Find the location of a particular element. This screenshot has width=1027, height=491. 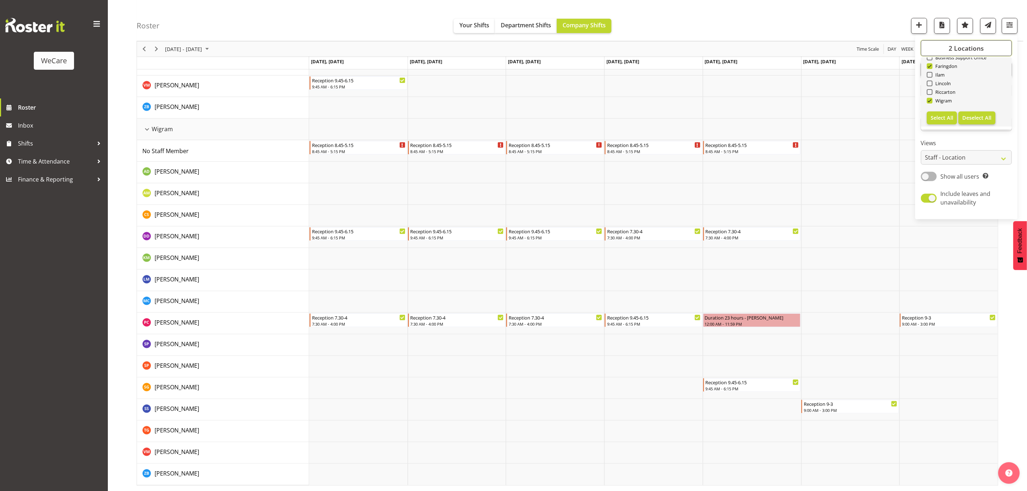

div: Demi Dumitrean"s event - Reception 9.45-6.15 Begin From Wednesday, September 10, 2025 at 9:45:00 ... is located at coordinates (555, 234).